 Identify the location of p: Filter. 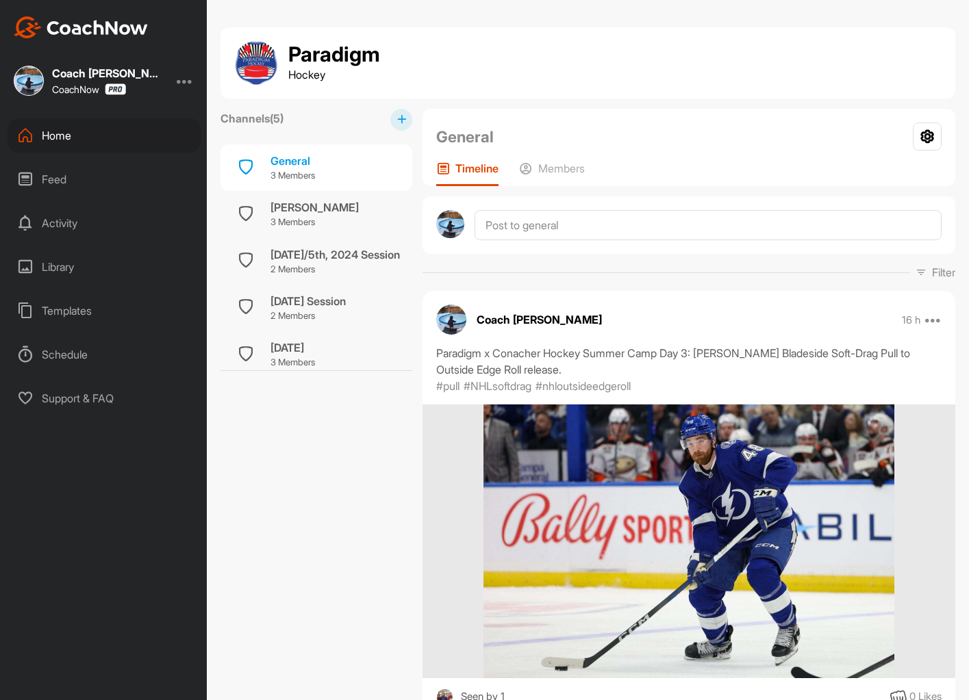
(943, 272).